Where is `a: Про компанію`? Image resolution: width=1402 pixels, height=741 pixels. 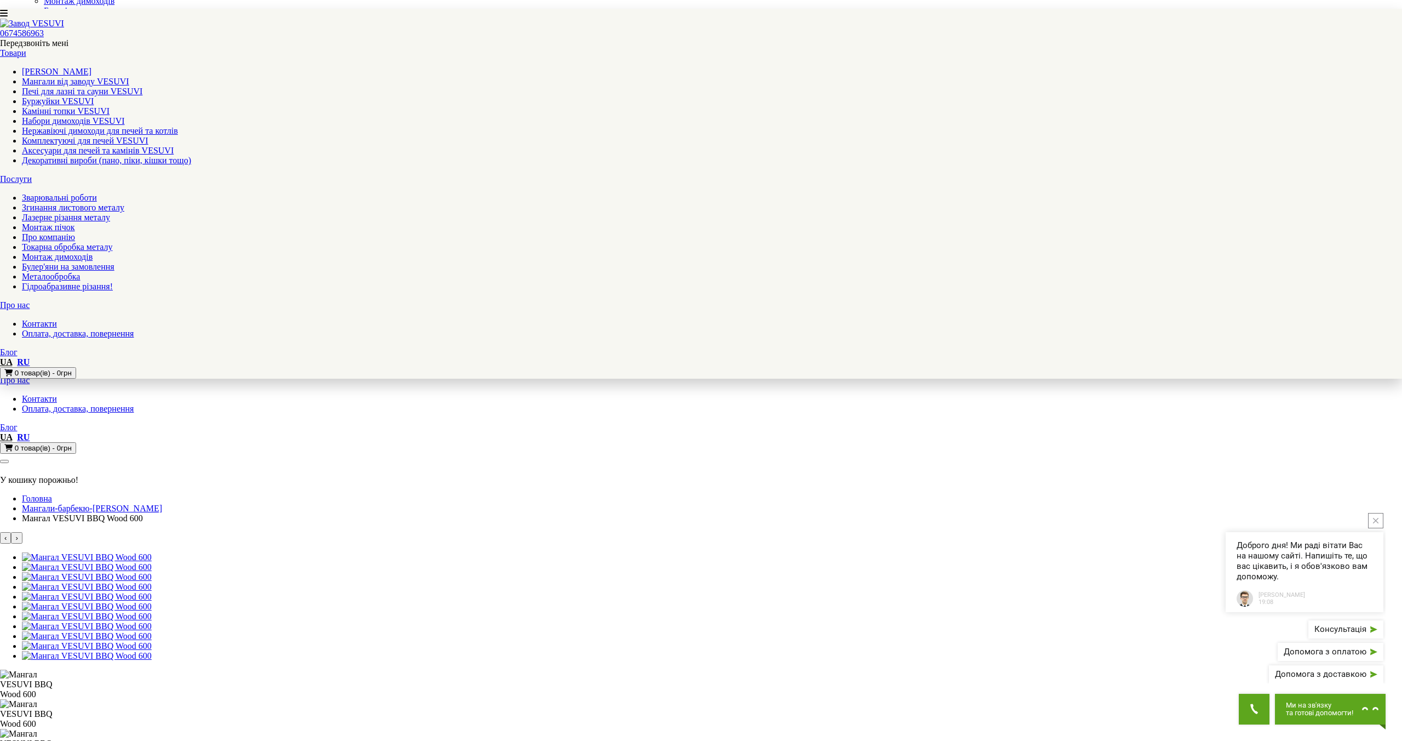 a: Про компанію is located at coordinates (48, 237).